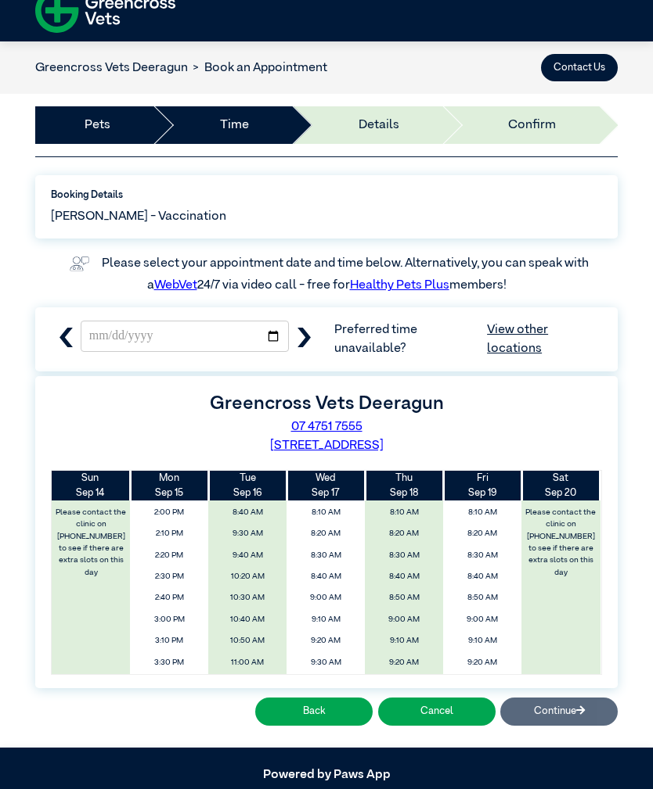 Image resolution: width=653 pixels, height=789 pixels. I want to click on span: 10:30 AM, so click(247, 598).